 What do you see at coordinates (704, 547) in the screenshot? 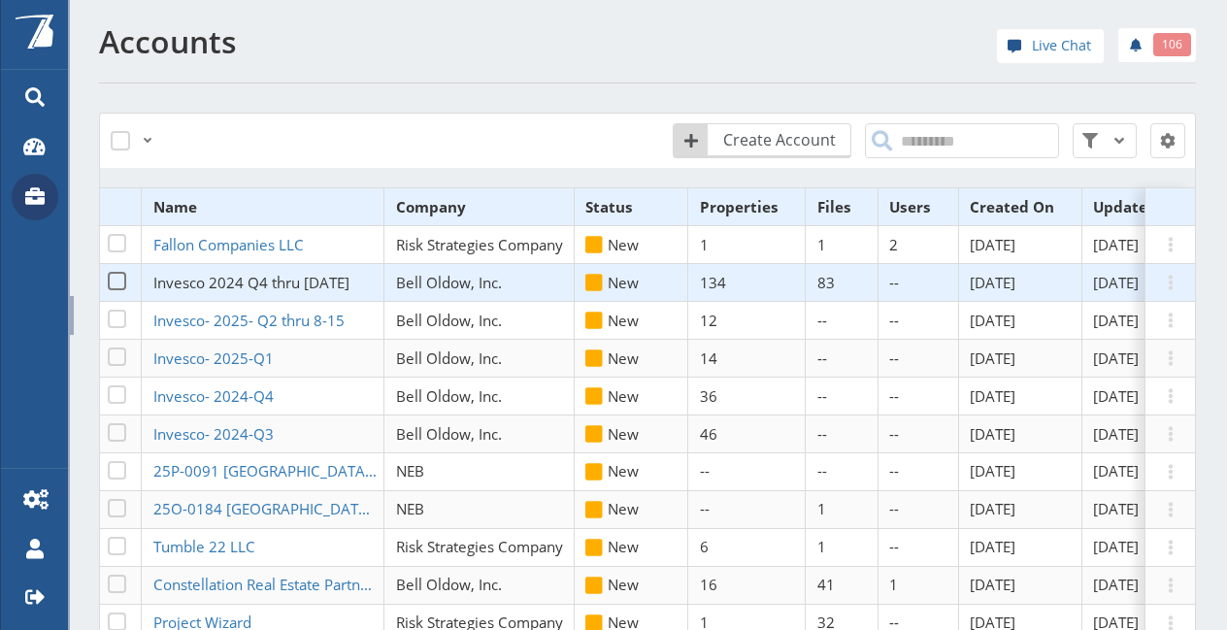
I see `span: 6` at bounding box center [704, 547].